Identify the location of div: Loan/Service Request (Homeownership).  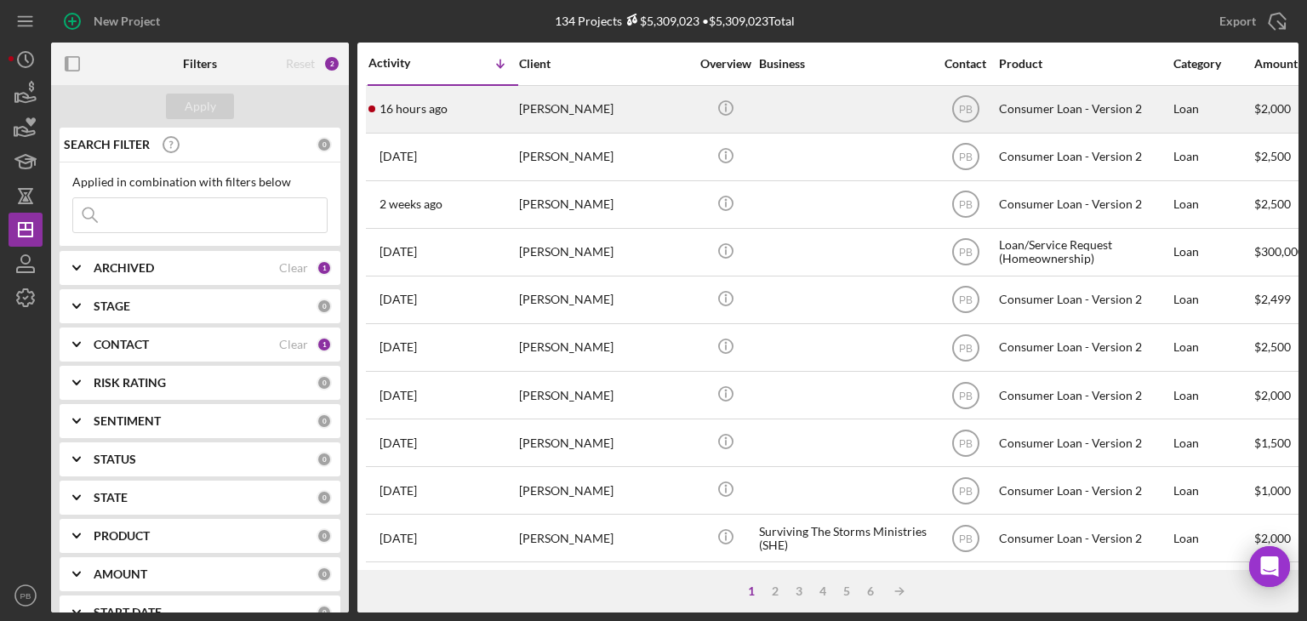
(1084, 252).